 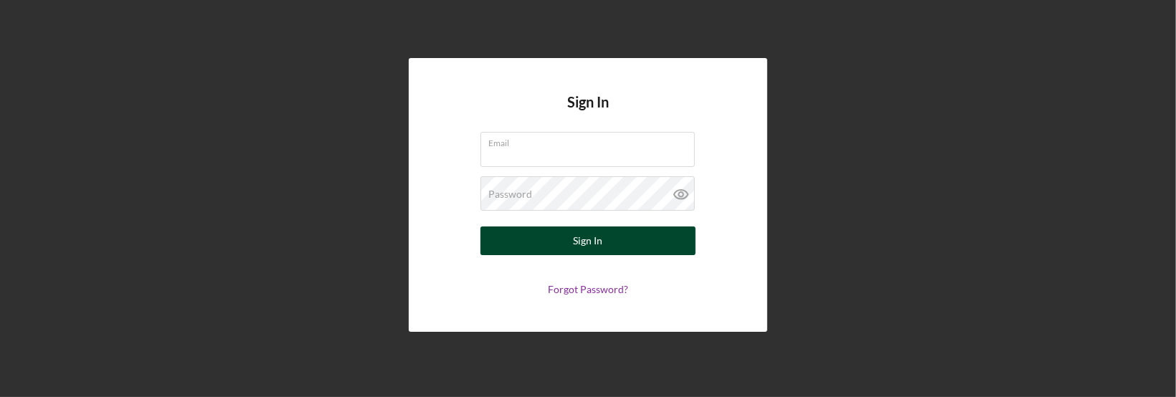 I want to click on h4: Sign In, so click(x=588, y=113).